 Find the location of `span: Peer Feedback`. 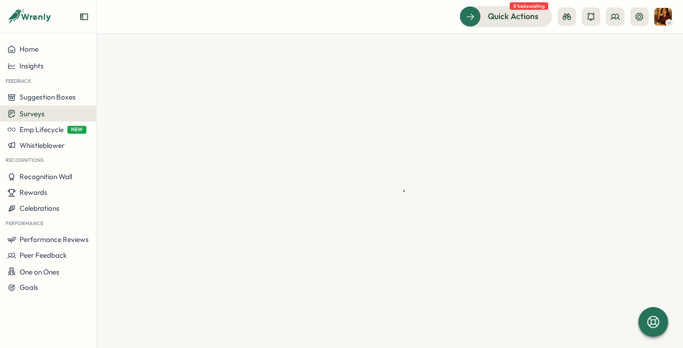

span: Peer Feedback is located at coordinates (43, 255).